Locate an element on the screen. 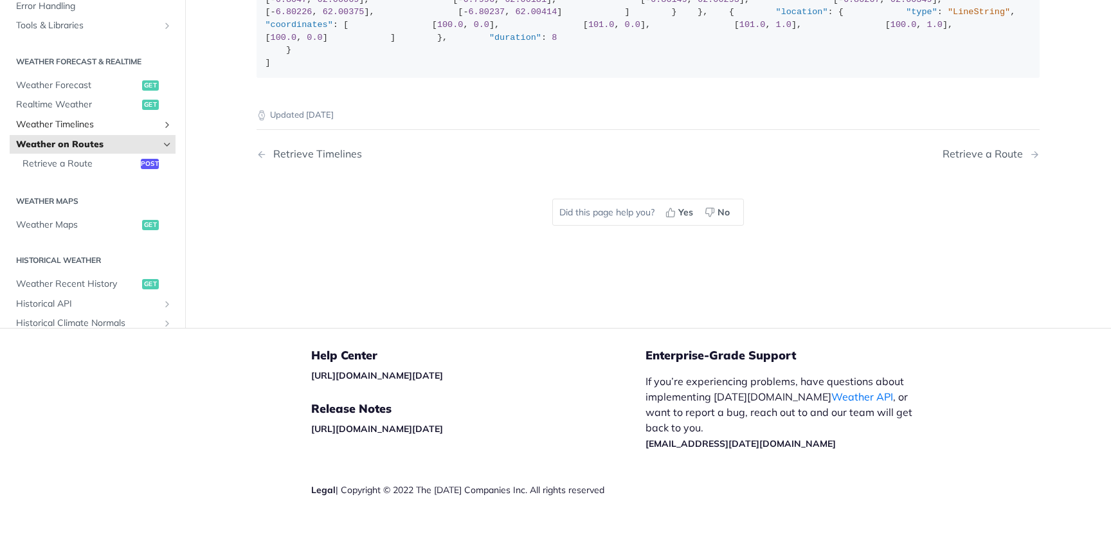 Image resolution: width=1111 pixels, height=560 pixels. button: Show subpages for Historical API is located at coordinates (167, 304).